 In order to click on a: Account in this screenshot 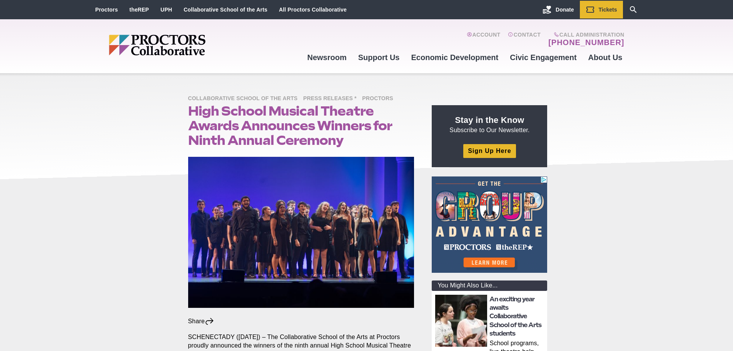, I will do `click(483, 39)`.